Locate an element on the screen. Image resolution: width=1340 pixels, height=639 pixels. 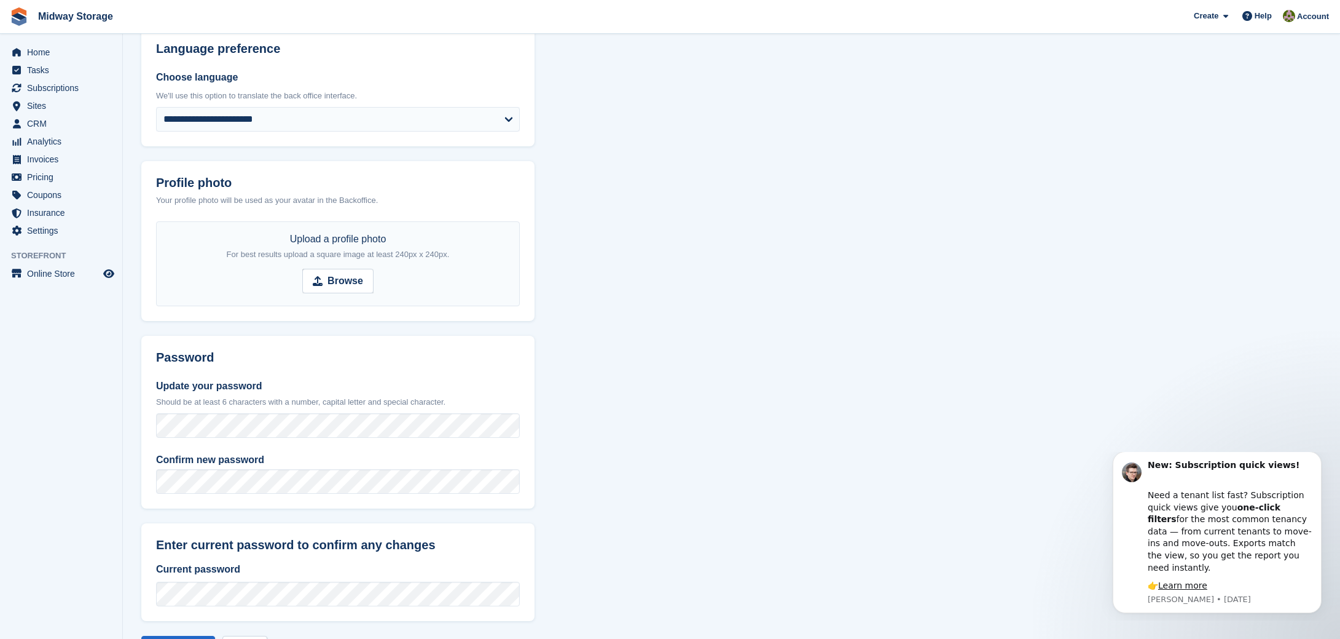
span: Tasks is located at coordinates (64, 70).